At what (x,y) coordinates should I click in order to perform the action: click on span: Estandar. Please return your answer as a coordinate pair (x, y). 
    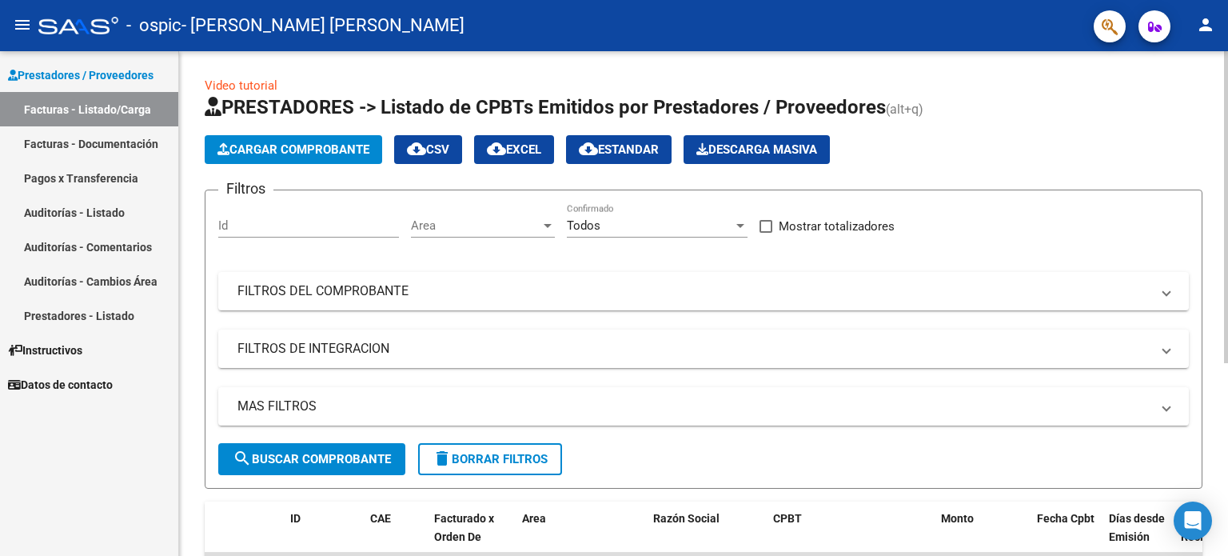
    Looking at the image, I should click on (619, 150).